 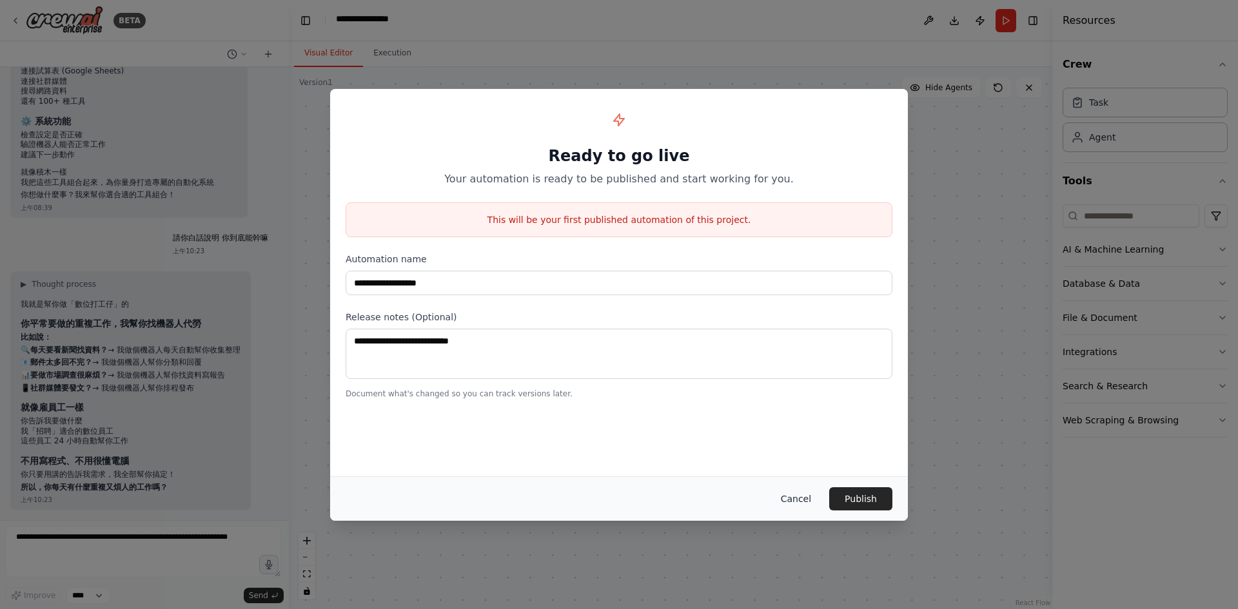 What do you see at coordinates (861, 499) in the screenshot?
I see `button: Publish` at bounding box center [861, 499].